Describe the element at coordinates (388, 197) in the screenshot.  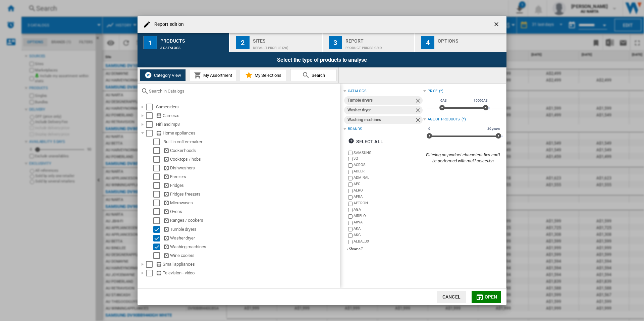
I see `div: AFRA` at that location.